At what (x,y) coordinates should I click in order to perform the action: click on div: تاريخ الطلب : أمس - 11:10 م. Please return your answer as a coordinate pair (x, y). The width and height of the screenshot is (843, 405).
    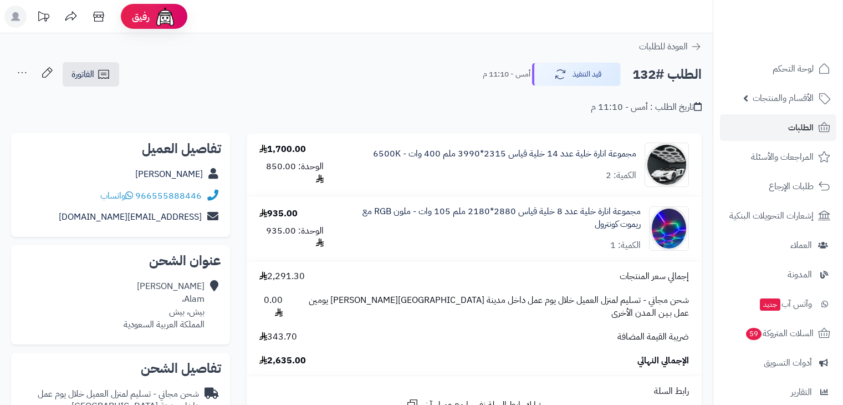
    Looking at the image, I should click on (646, 107).